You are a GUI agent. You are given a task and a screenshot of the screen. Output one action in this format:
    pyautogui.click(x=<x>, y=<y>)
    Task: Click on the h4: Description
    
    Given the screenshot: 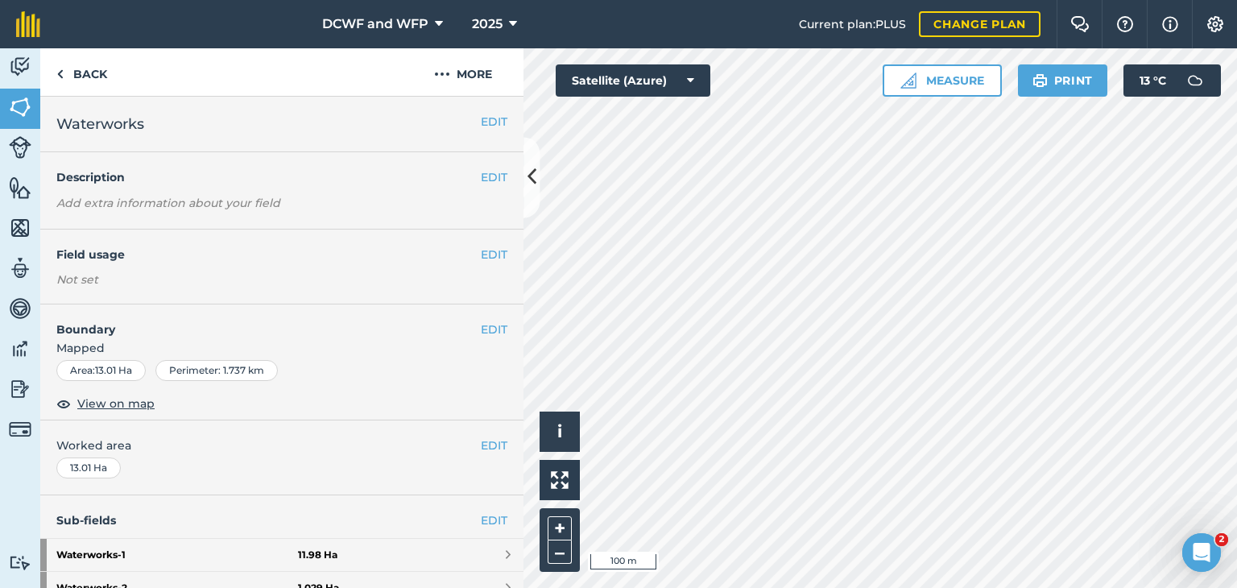 What is the action you would take?
    pyautogui.click(x=282, y=177)
    